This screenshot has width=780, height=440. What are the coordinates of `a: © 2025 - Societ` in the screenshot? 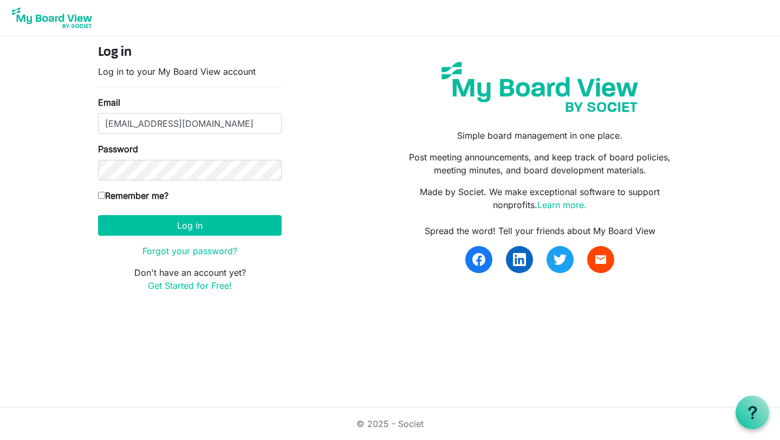 It's located at (390, 424).